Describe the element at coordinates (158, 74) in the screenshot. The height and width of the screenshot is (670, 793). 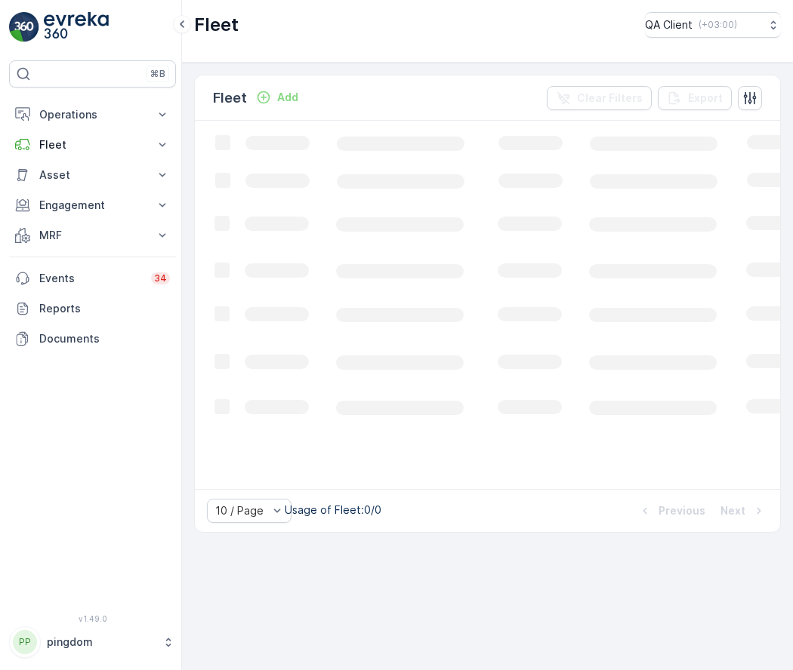
I see `p: ⌘B` at that location.